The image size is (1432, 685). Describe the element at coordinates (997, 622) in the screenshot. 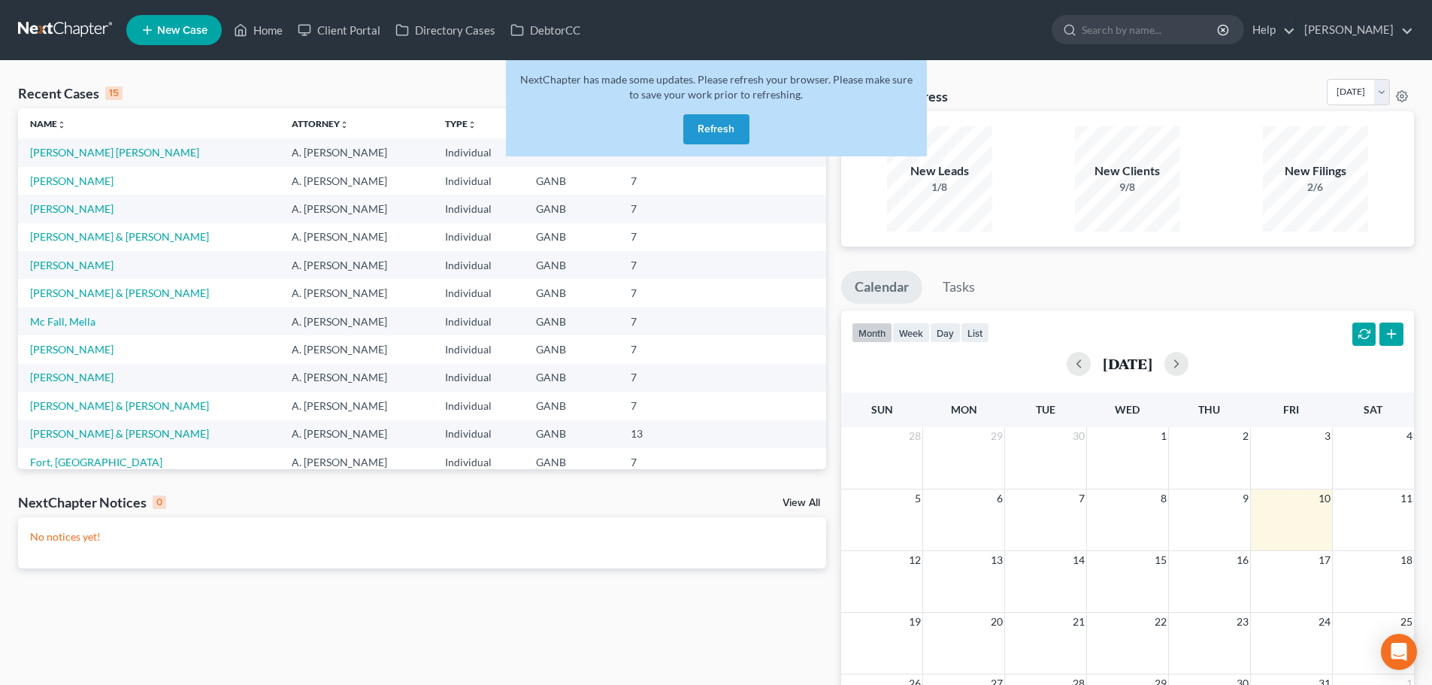

I see `span: 20` at that location.